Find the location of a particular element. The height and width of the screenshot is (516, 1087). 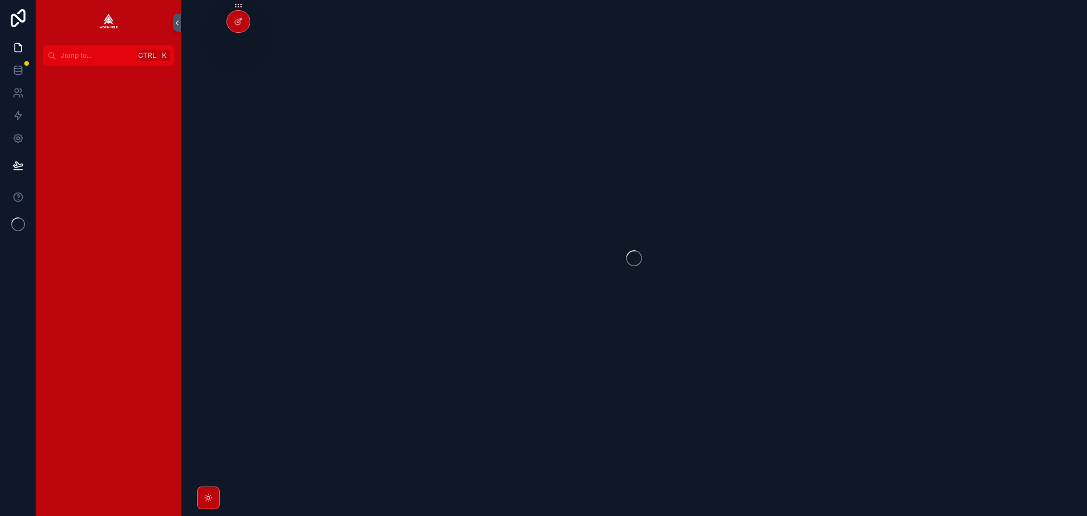

span: K is located at coordinates (164, 55).